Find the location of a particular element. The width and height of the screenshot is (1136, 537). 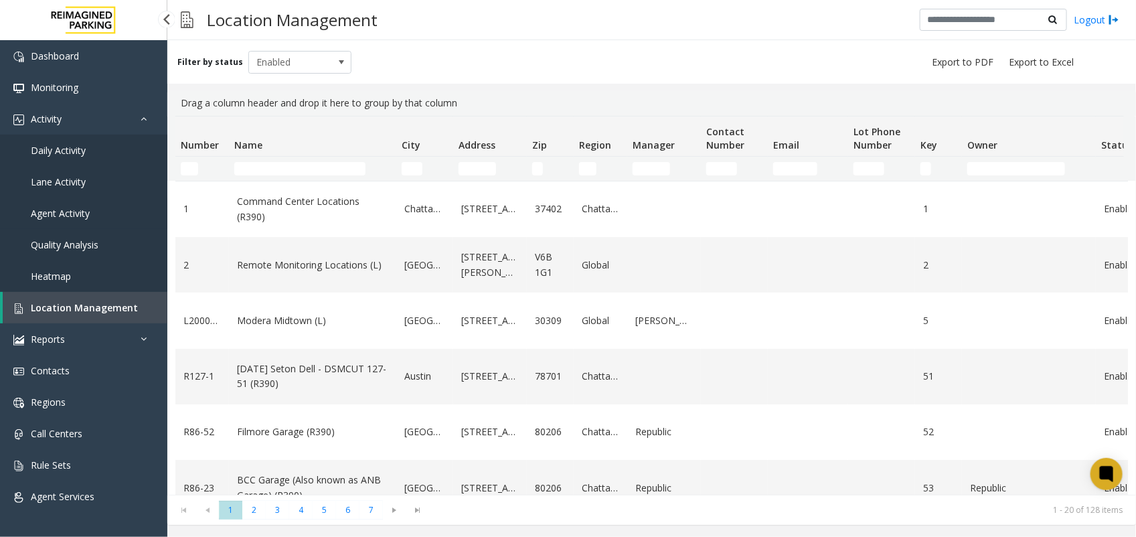

span: Manager is located at coordinates (653, 145).